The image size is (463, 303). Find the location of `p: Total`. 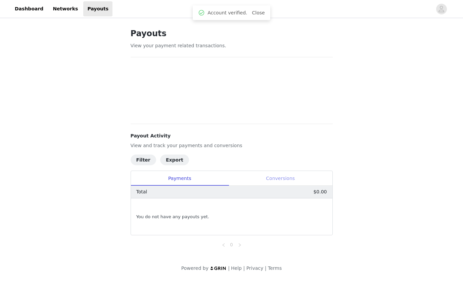

p: Total is located at coordinates (142, 192).